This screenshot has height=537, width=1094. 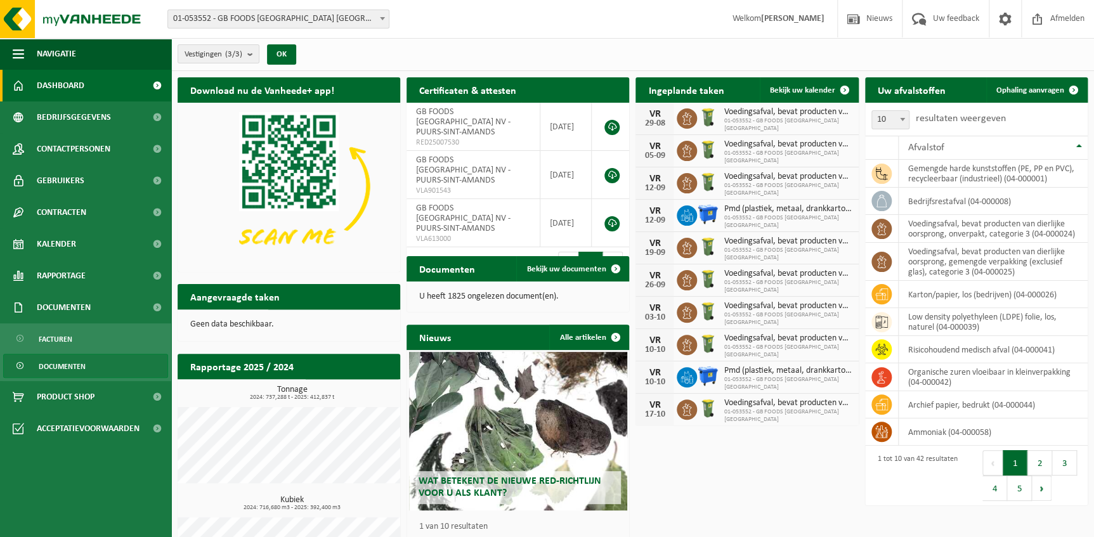 What do you see at coordinates (1030, 90) in the screenshot?
I see `span: Ophaling aanvragen` at bounding box center [1030, 90].